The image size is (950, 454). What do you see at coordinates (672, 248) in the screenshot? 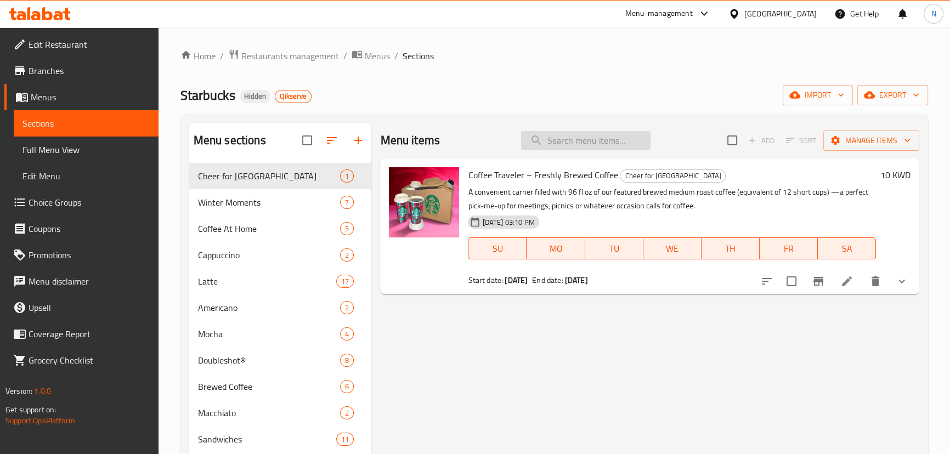
I see `span: WE` at bounding box center [672, 248].